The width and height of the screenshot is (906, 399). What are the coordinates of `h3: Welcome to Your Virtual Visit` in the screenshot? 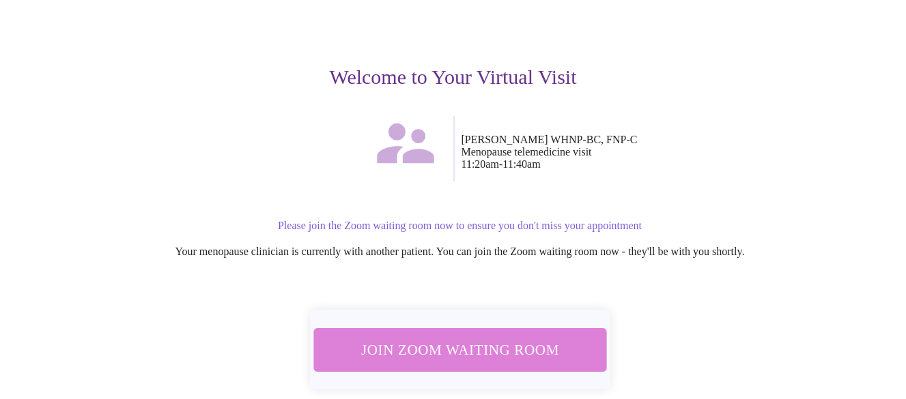 It's located at (453, 77).